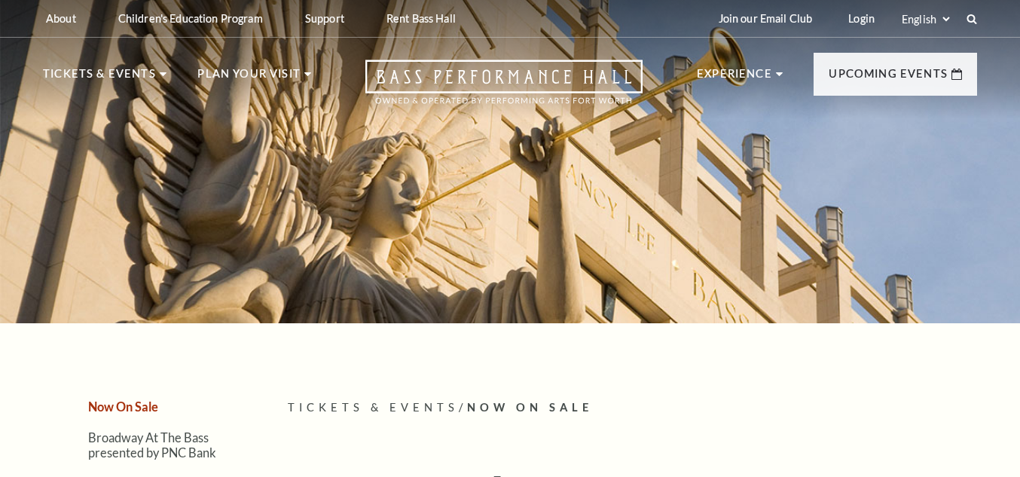 The image size is (1020, 477). What do you see at coordinates (735, 78) in the screenshot?
I see `p: Experience` at bounding box center [735, 78].